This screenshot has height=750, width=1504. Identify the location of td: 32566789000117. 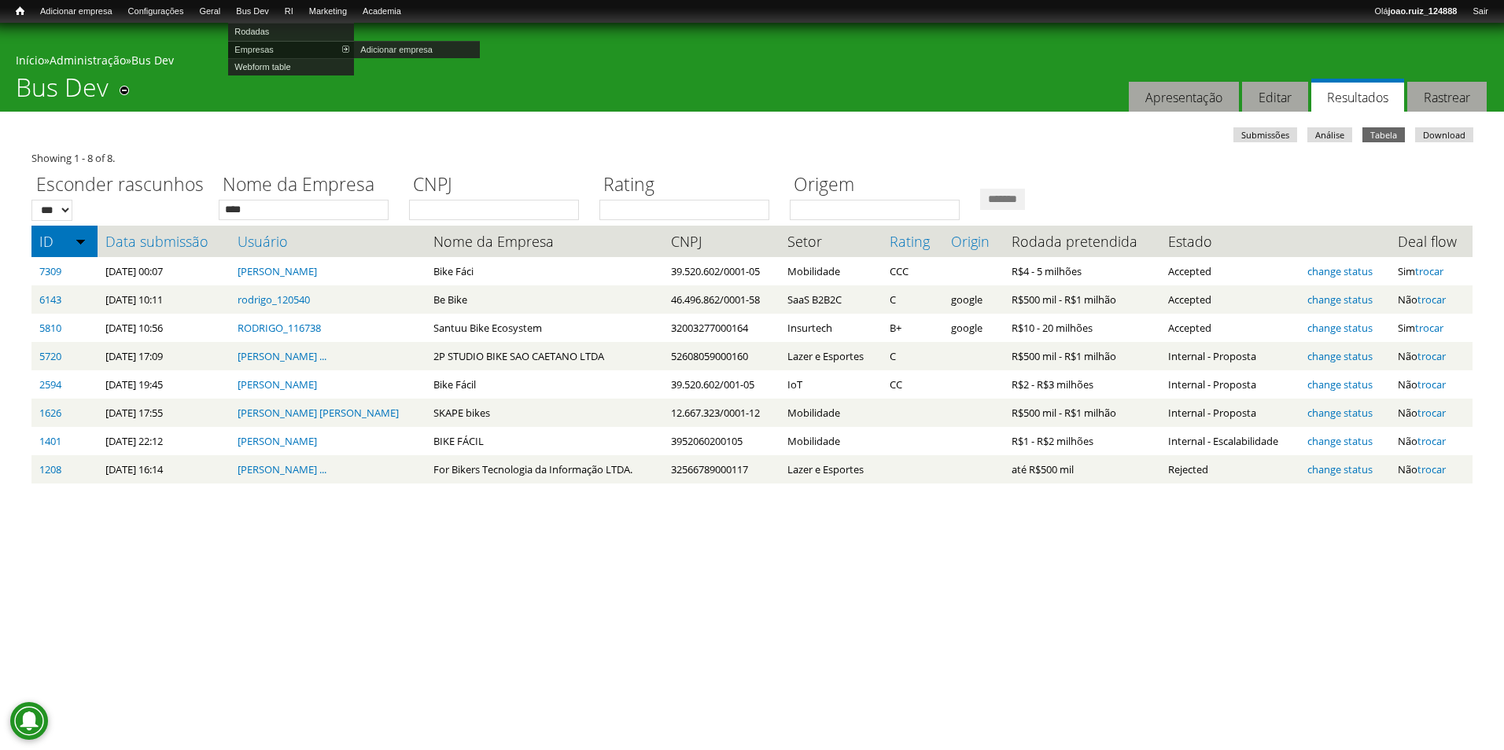
(720, 469).